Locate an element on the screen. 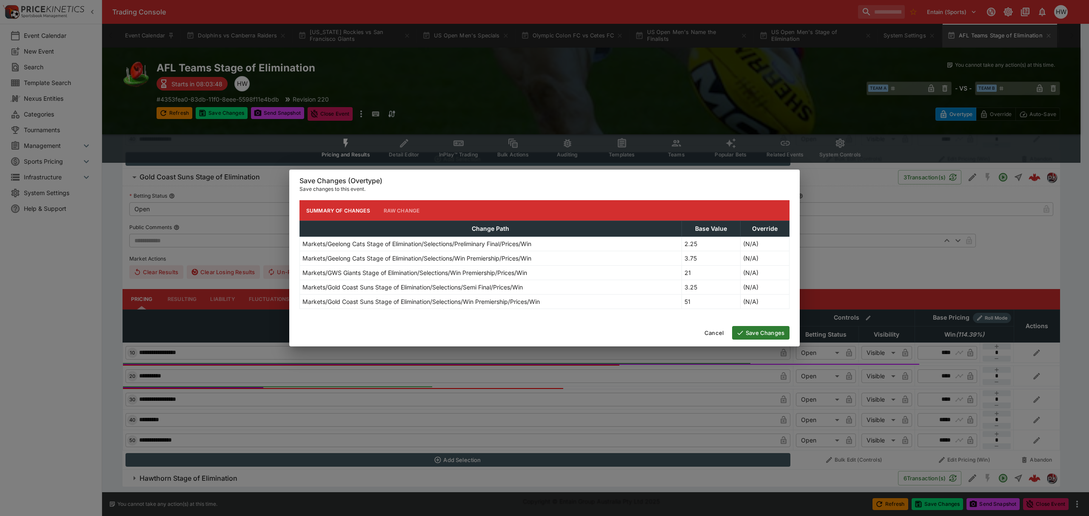 This screenshot has height=516, width=1089. button: Summary of Changes is located at coordinates (338, 210).